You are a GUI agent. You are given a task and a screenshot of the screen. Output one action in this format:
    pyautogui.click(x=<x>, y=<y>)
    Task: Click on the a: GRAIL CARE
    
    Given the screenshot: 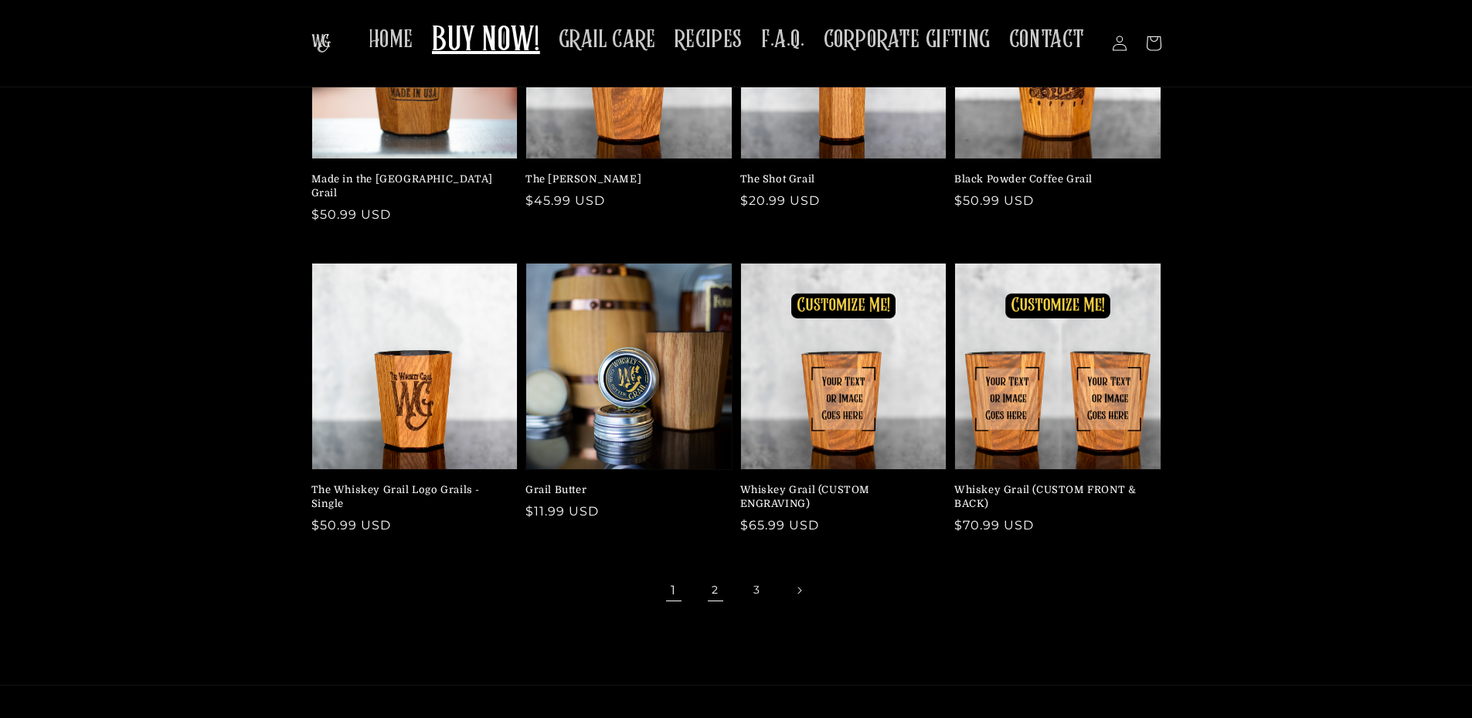 What is the action you would take?
    pyautogui.click(x=607, y=39)
    